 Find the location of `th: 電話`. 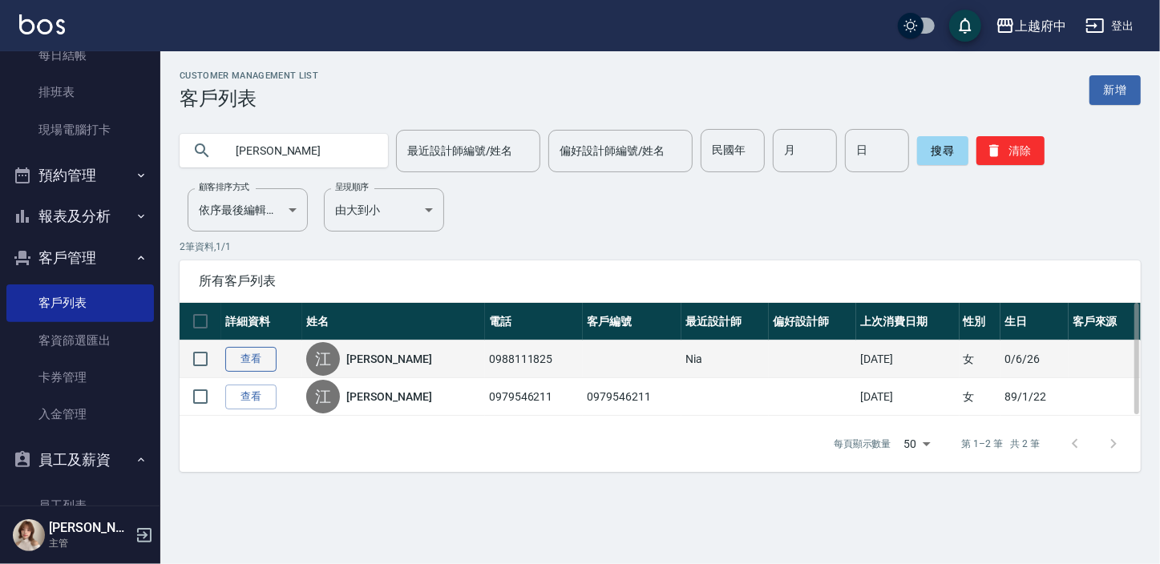

th: 電話 is located at coordinates (534, 322).